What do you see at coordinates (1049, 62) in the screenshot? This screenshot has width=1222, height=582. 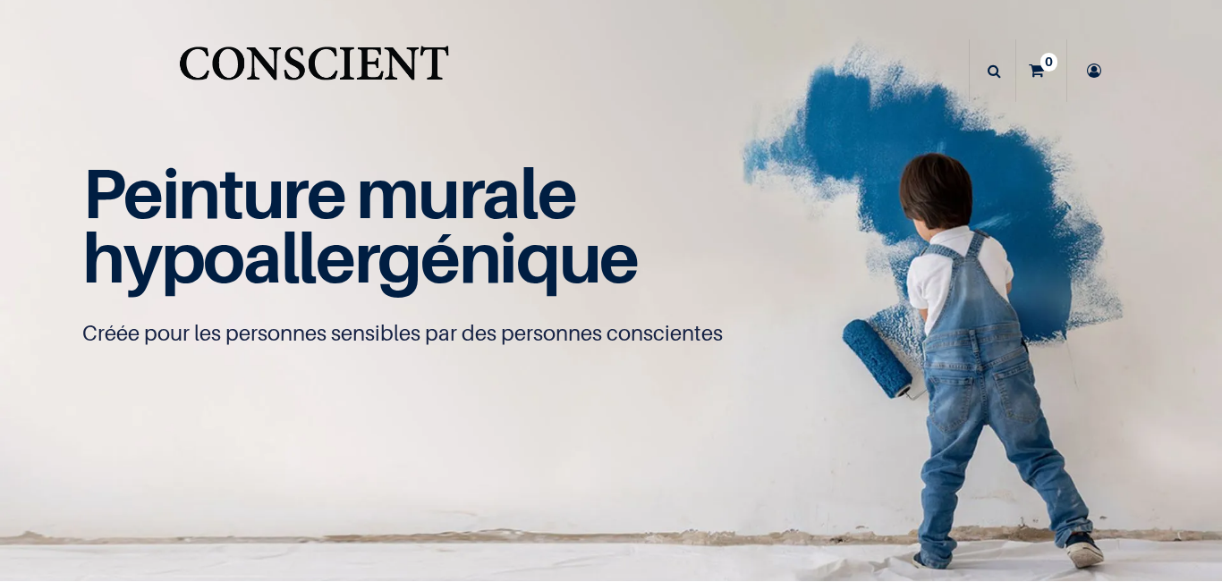 I see `sup: 0` at bounding box center [1049, 62].